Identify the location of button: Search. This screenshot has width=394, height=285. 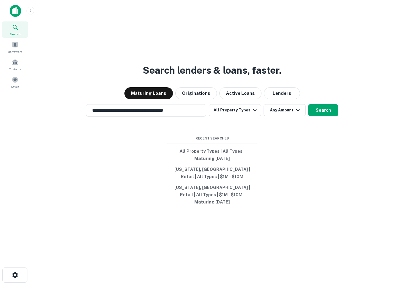
(323, 110).